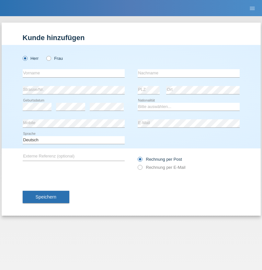  What do you see at coordinates (139, 161) in the screenshot?
I see `input: Rechnung per Post` at bounding box center [139, 161].